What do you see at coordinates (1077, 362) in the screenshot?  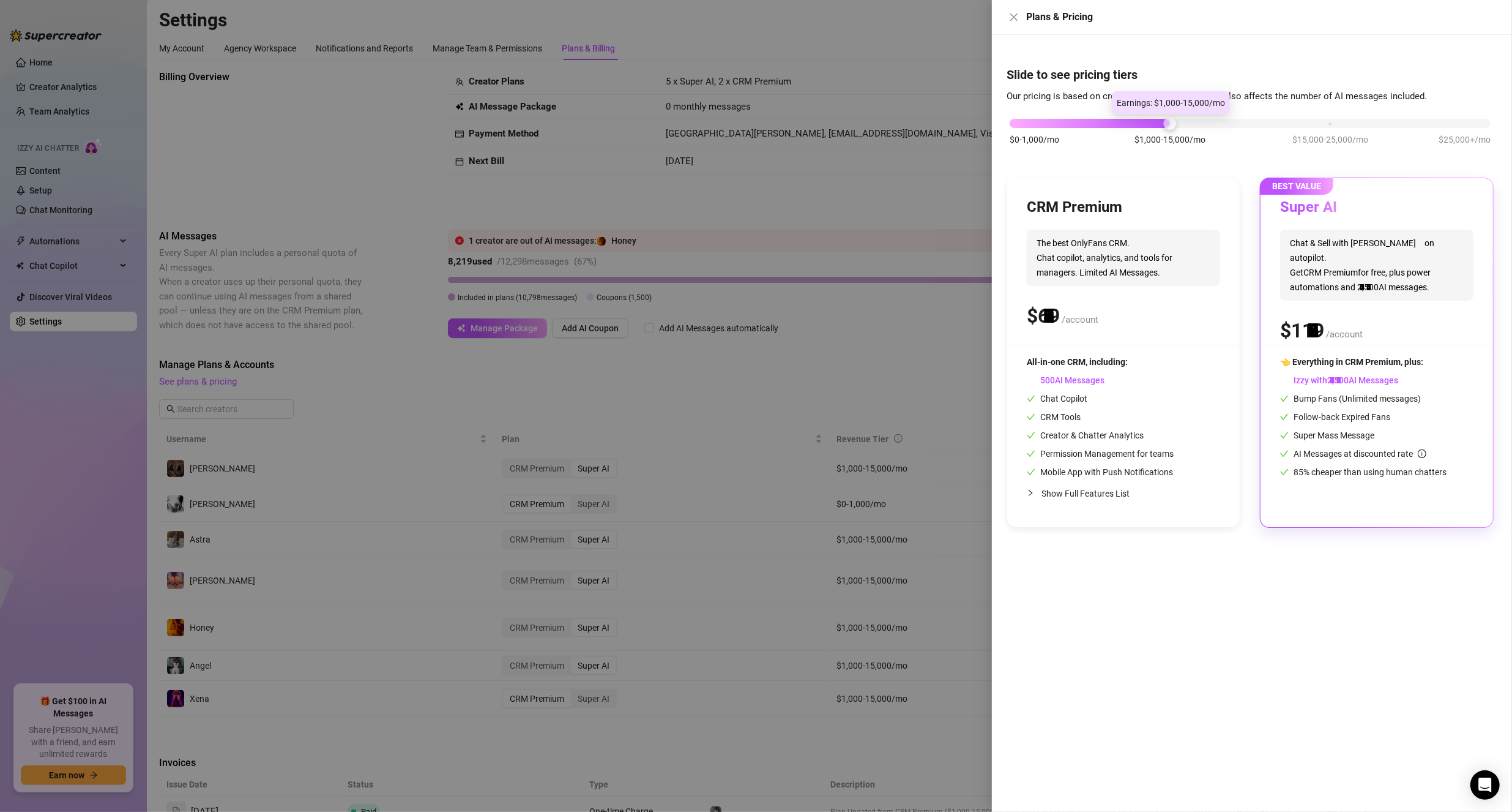 I see `span: All-in-one CRM, including:` at bounding box center [1077, 362].